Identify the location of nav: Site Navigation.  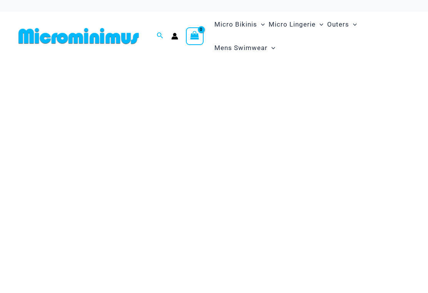
(312, 36).